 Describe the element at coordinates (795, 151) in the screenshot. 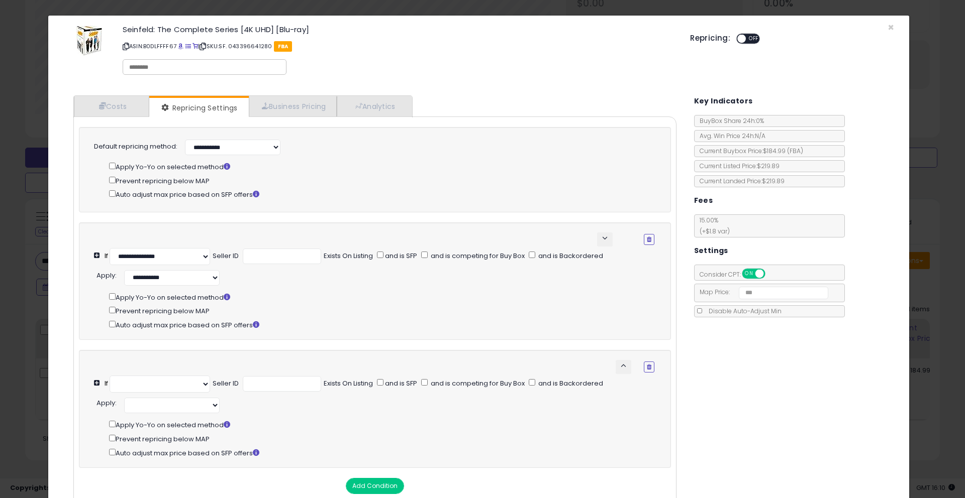

I see `span: ( FBA )` at that location.